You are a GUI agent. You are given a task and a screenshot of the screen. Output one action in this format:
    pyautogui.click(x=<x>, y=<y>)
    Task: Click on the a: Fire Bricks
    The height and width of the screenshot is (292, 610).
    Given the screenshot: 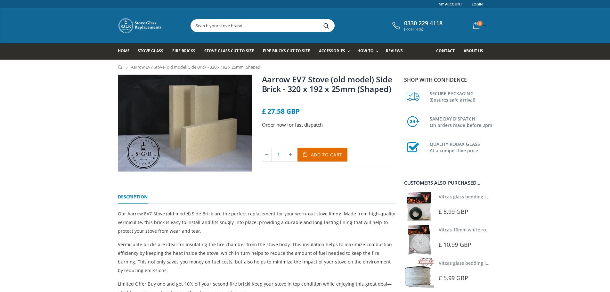 What is the action you would take?
    pyautogui.click(x=186, y=51)
    